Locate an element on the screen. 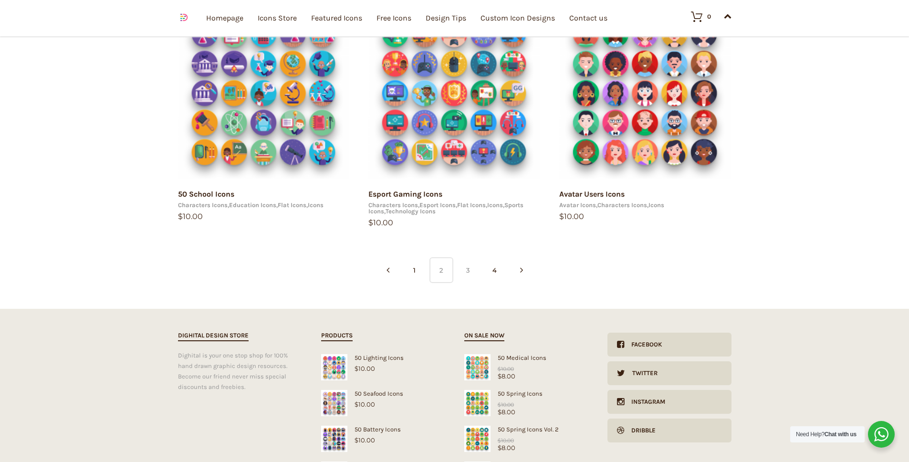 The height and width of the screenshot is (462, 909). a: Esport Gaming Icons is located at coordinates (405, 194).